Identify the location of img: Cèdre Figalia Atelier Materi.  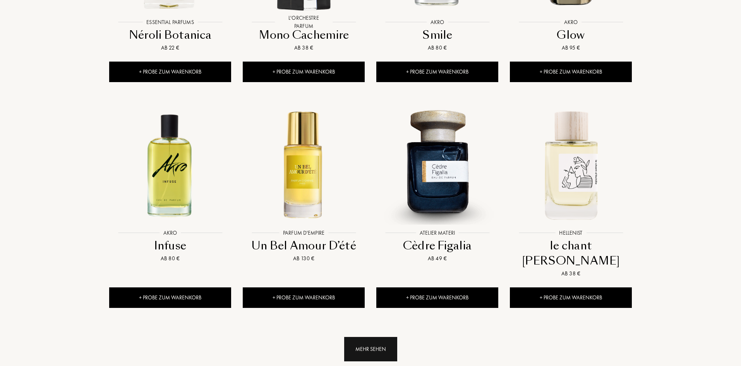
(437, 164).